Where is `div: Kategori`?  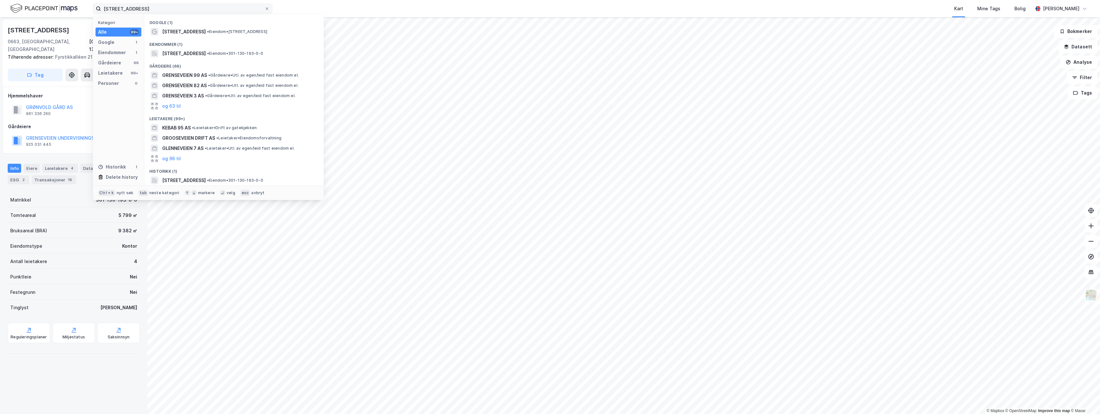
div: Kategori is located at coordinates (120, 22).